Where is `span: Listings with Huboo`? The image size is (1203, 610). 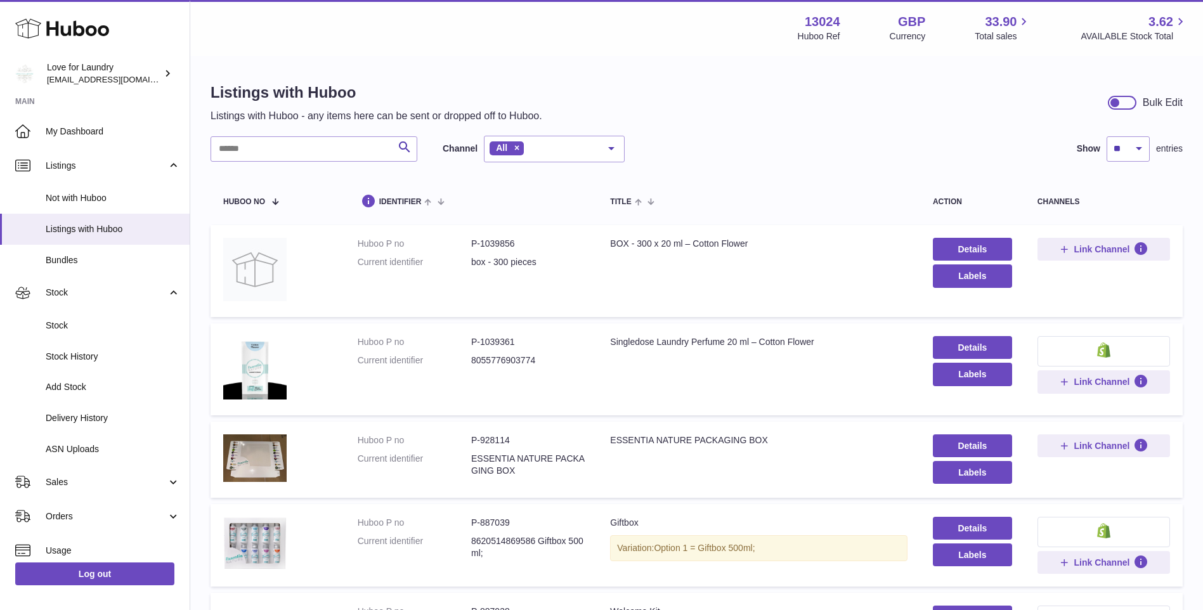
span: Listings with Huboo is located at coordinates (113, 229).